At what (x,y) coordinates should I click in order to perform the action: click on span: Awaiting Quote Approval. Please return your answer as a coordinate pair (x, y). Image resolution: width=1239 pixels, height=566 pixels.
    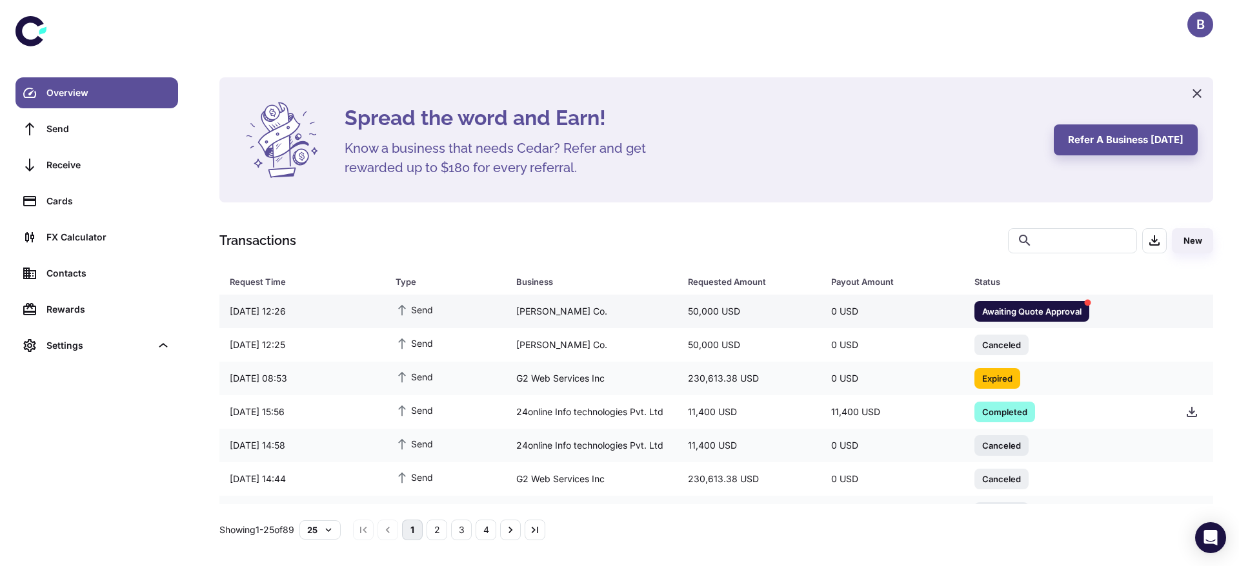
    Looking at the image, I should click on (1032, 311).